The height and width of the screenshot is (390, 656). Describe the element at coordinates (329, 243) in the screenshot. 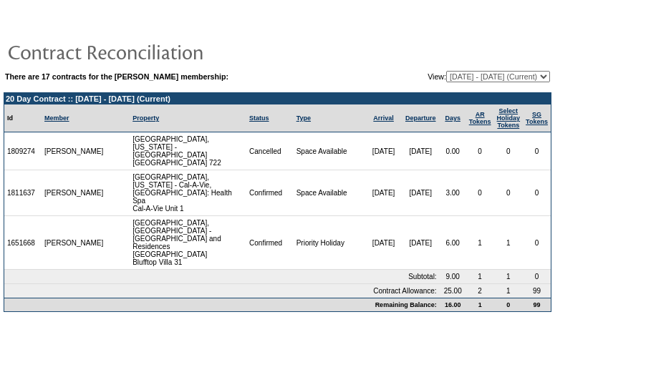

I see `td: Priority Holiday` at that location.